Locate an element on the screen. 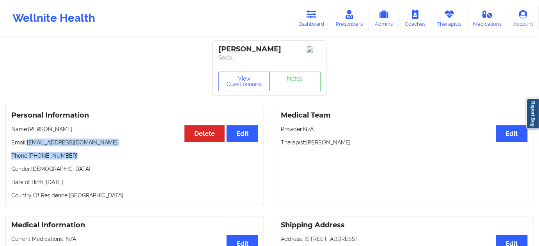  a: Therapists is located at coordinates (449, 18).